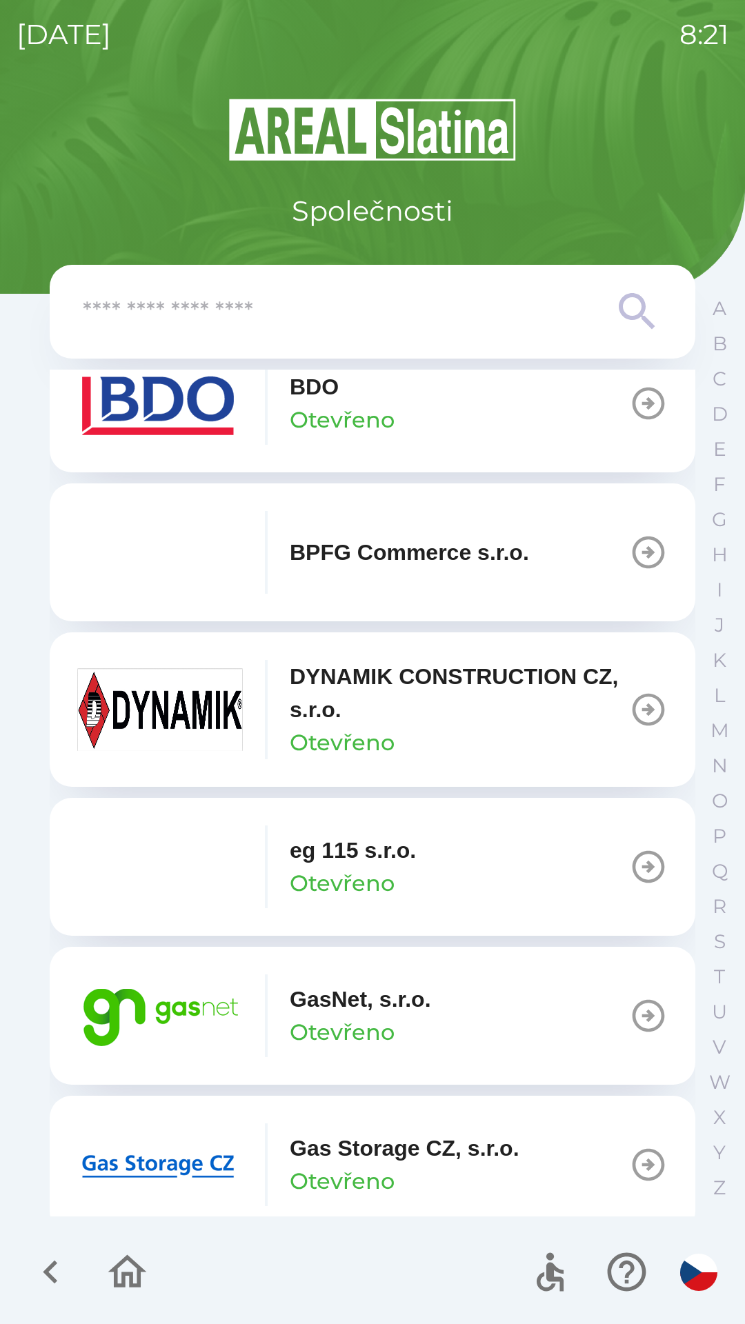 The image size is (745, 1324). What do you see at coordinates (719, 801) in the screenshot?
I see `p: O` at bounding box center [719, 801].